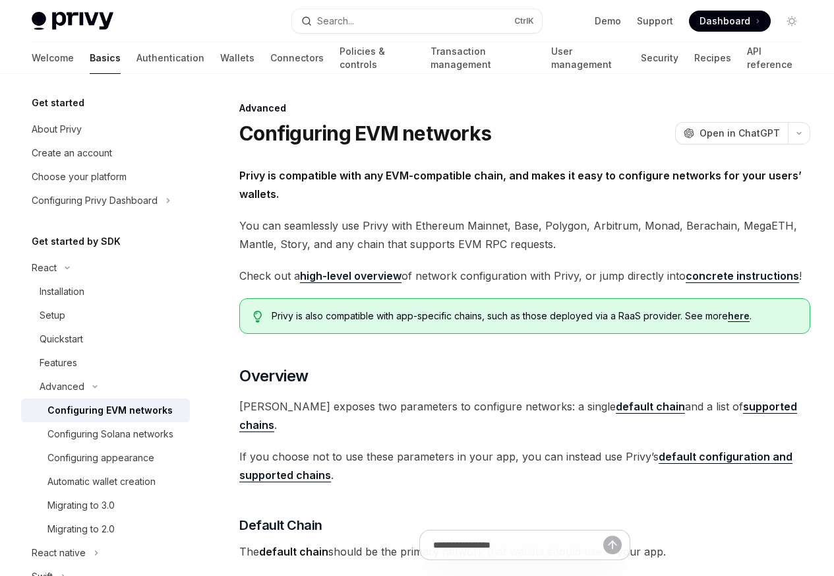  I want to click on div: Features, so click(58, 363).